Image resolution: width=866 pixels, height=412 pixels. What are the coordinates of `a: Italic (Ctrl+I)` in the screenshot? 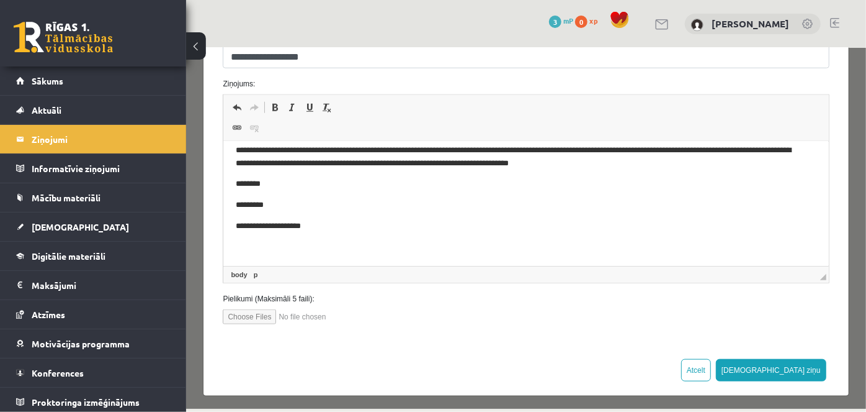 It's located at (106, 60).